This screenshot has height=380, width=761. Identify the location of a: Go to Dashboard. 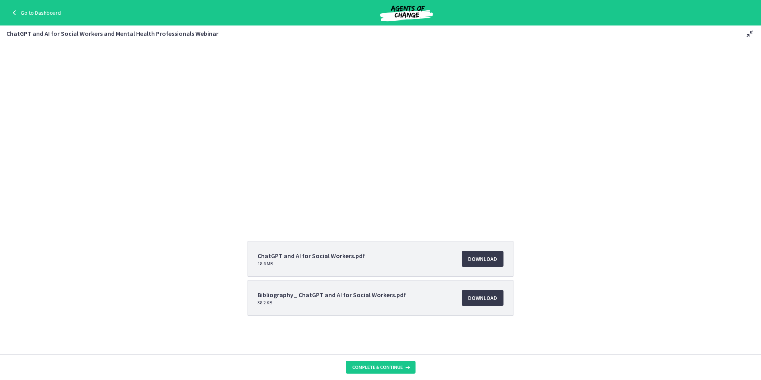
(35, 13).